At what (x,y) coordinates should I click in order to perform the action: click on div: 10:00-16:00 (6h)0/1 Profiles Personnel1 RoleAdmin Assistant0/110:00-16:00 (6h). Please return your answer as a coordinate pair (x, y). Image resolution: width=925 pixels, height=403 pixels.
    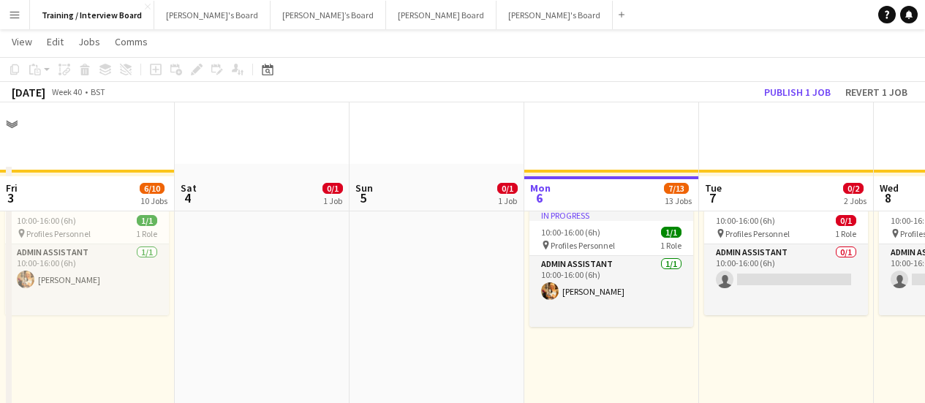
    Looking at the image, I should click on (786, 262).